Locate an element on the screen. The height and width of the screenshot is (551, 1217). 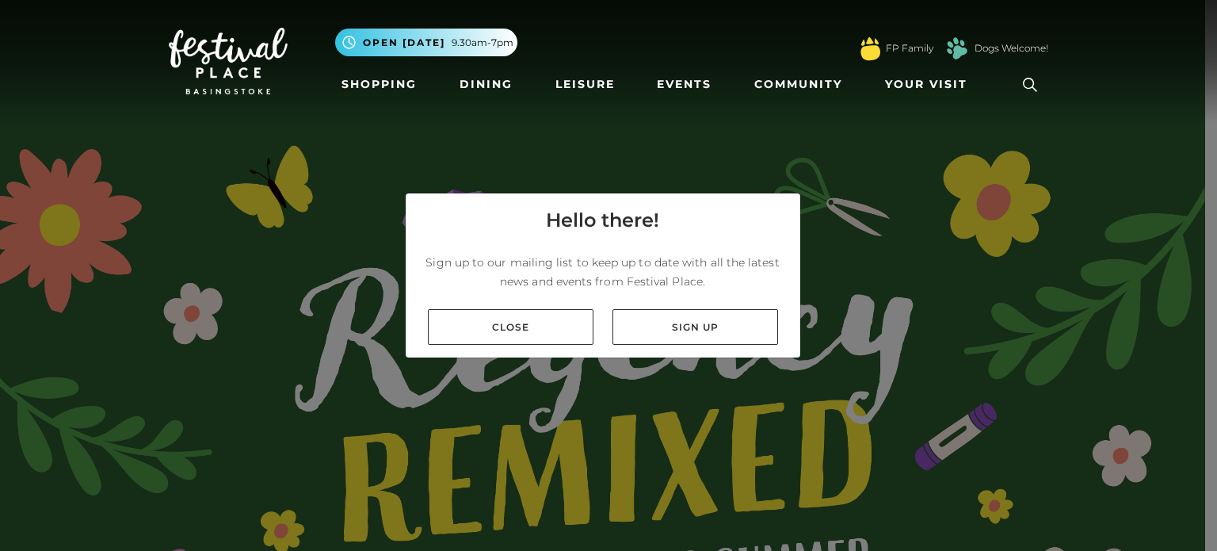
a: Leisure is located at coordinates (585, 84).